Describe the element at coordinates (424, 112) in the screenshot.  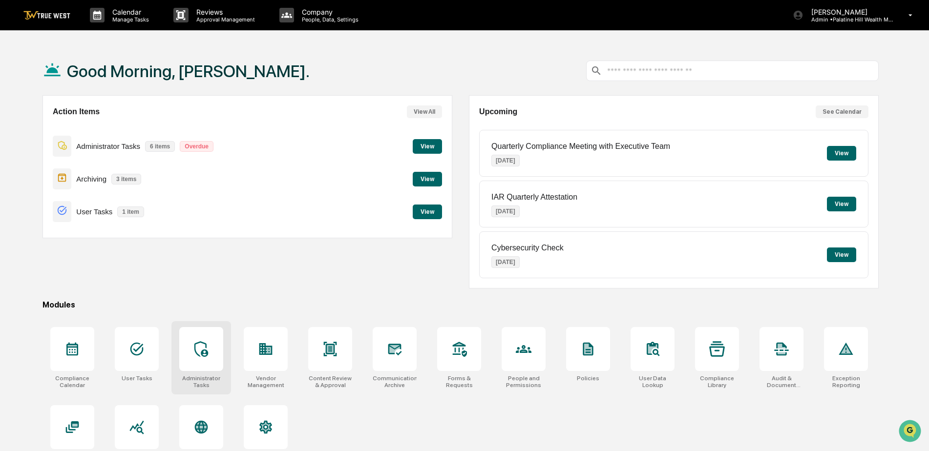
I see `a: View All` at that location.